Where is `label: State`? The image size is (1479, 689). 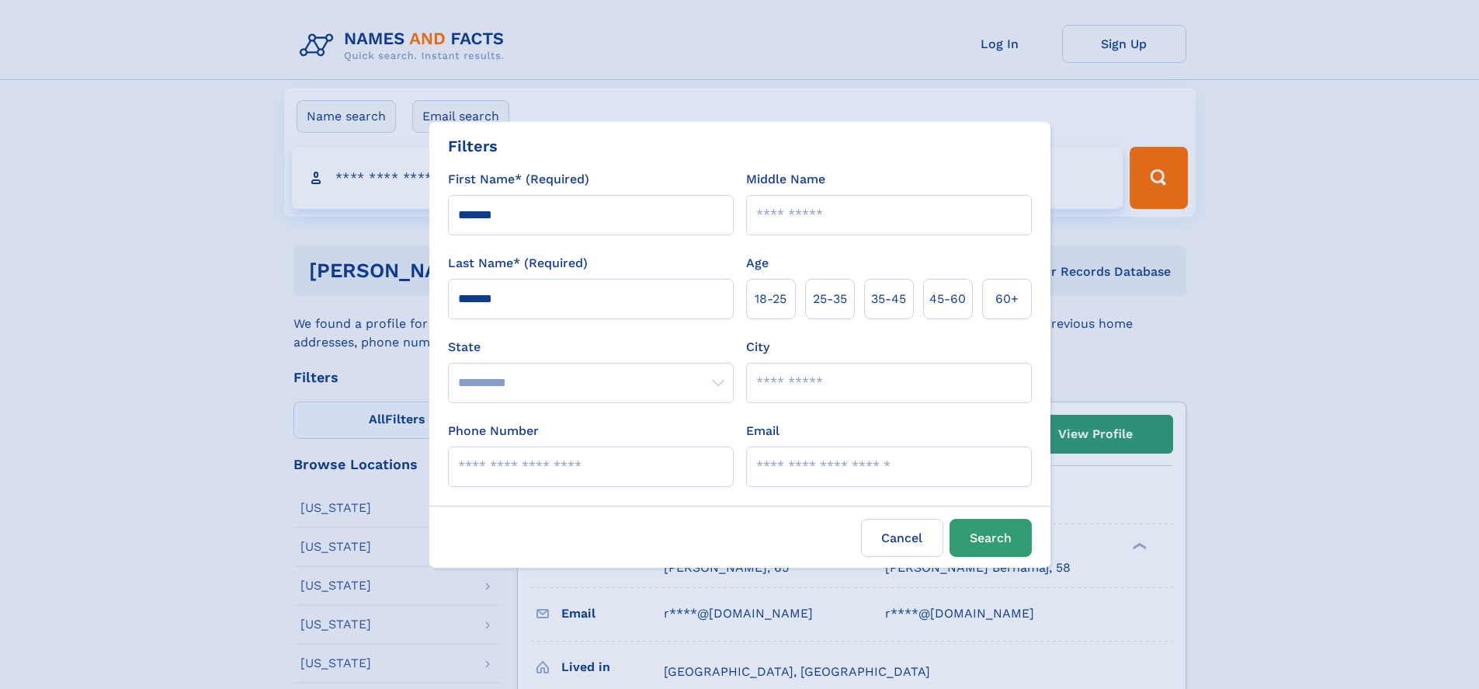
label: State is located at coordinates (591, 347).